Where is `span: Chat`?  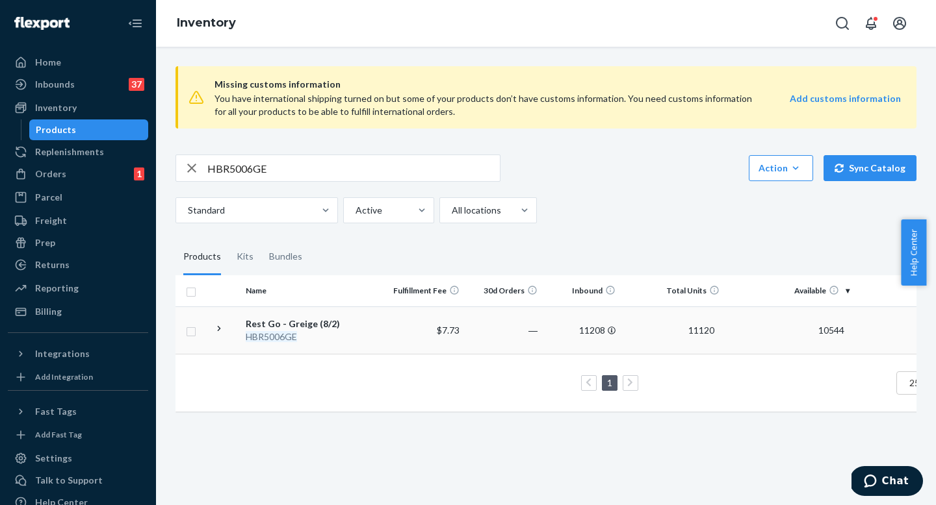
span: Chat is located at coordinates (44, 15).